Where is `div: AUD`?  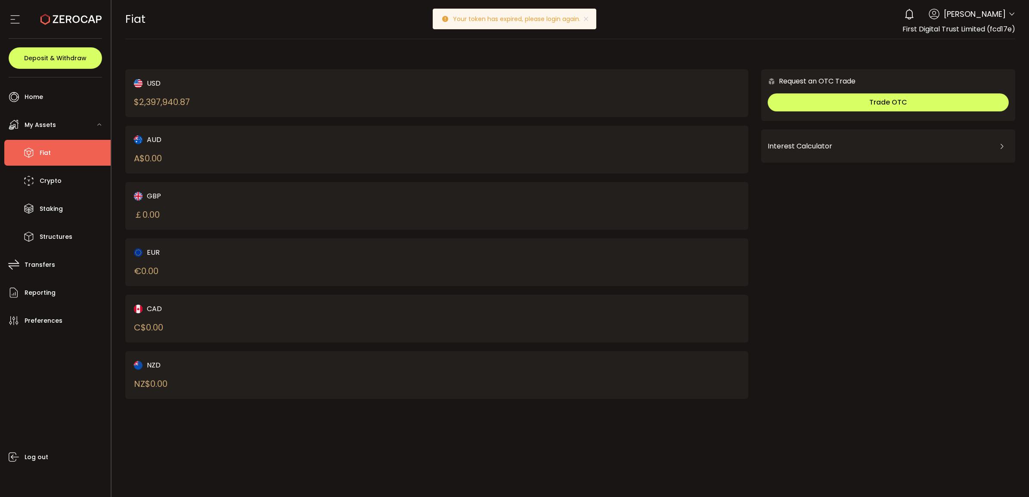
div: AUD is located at coordinates (270, 139).